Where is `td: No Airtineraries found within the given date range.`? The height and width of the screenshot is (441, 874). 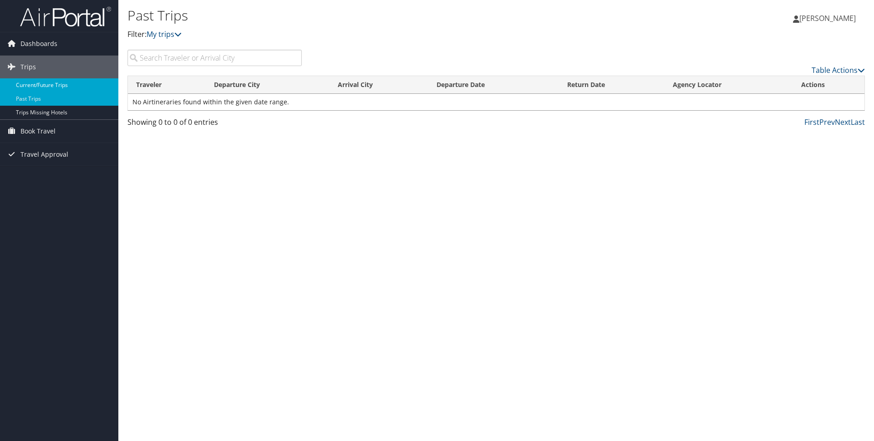
td: No Airtineraries found within the given date range. is located at coordinates (496, 102).